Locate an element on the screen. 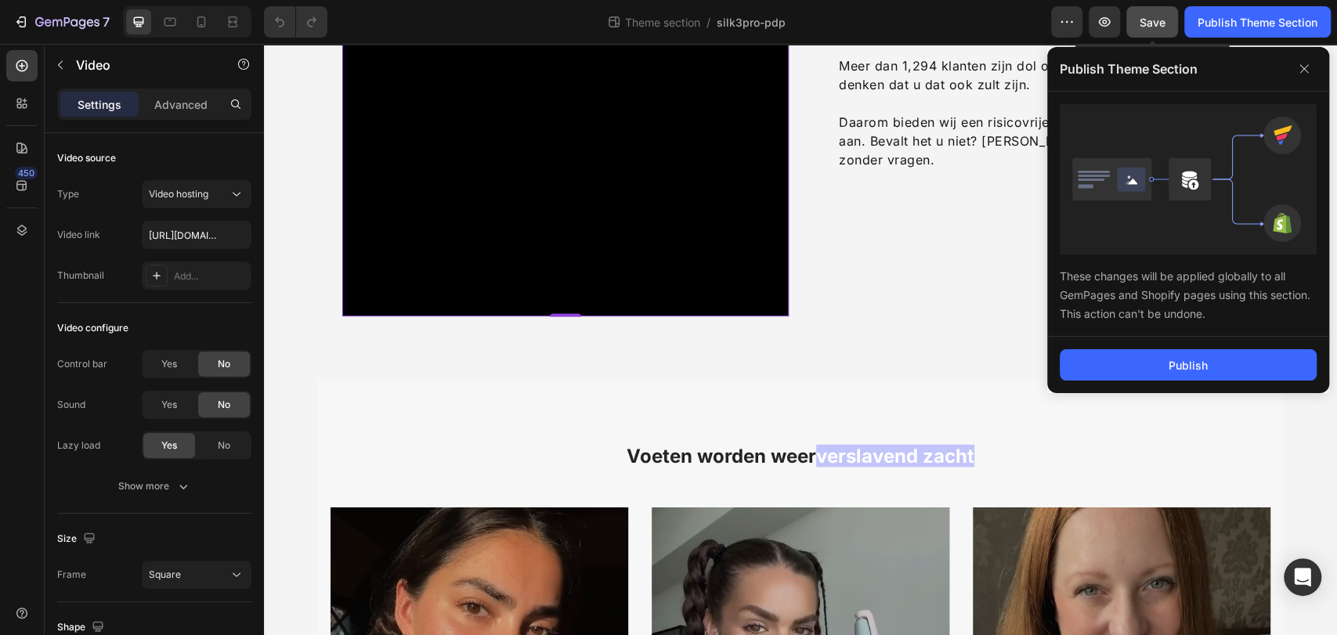 The image size is (1337, 635). div: Add... is located at coordinates (211, 276).